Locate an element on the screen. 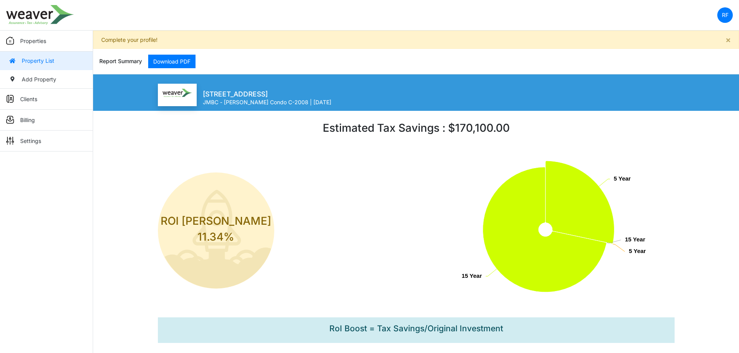 The image size is (739, 353). p: Properties is located at coordinates (33, 41).